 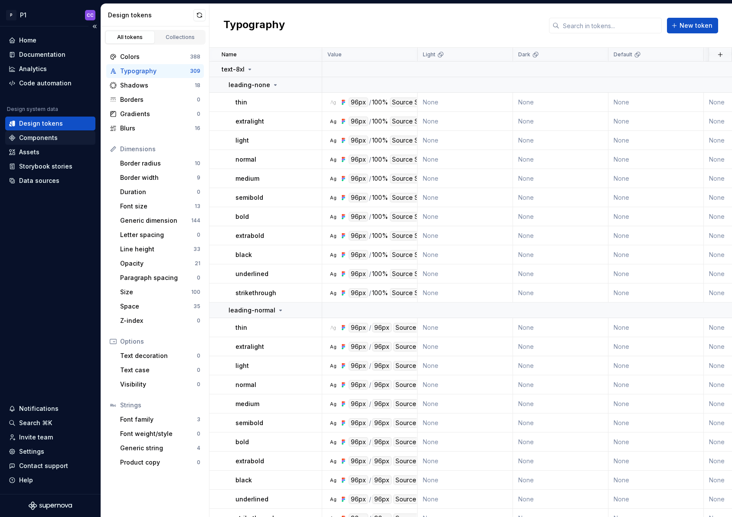 I want to click on p: bold, so click(x=242, y=442).